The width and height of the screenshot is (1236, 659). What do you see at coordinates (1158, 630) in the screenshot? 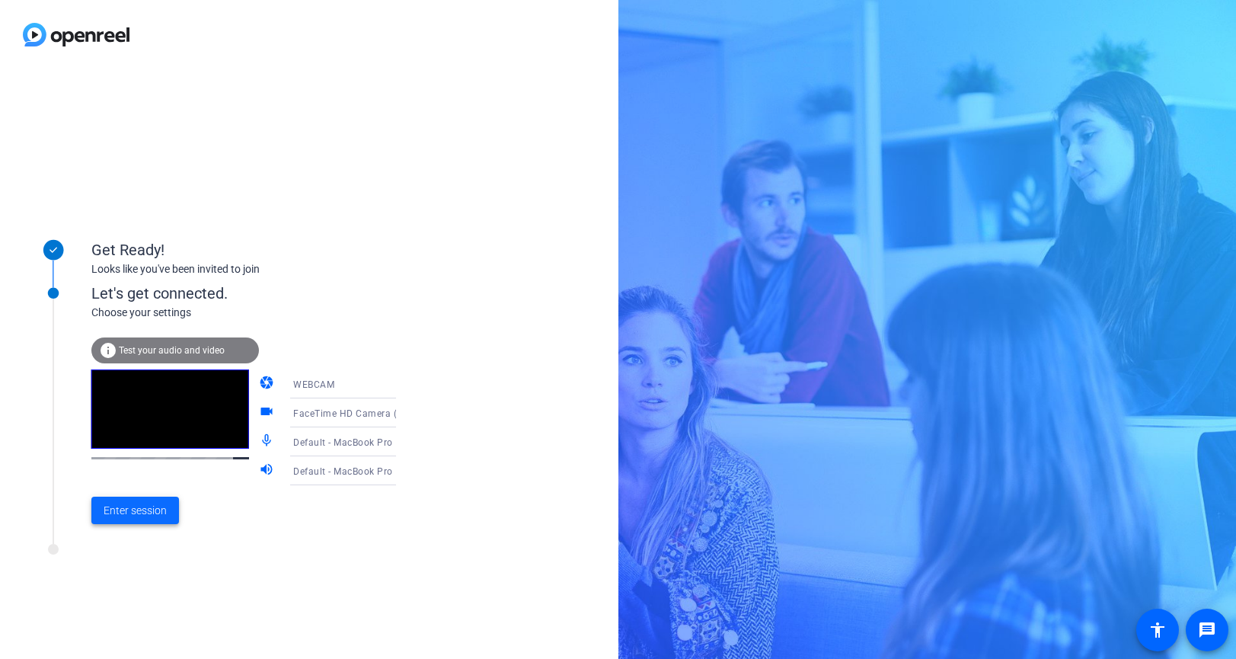
I see `mat-icon: accessibility` at bounding box center [1158, 630].